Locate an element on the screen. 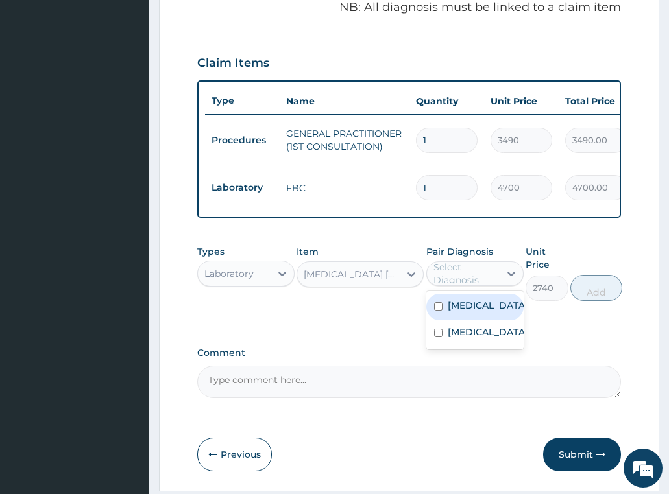 The height and width of the screenshot is (494, 669). th: Name is located at coordinates (345, 101).